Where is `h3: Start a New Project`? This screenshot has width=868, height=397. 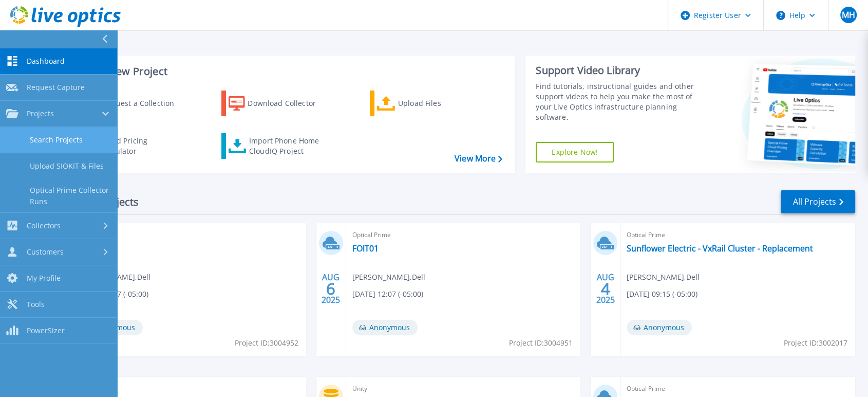
h3: Start a New Project is located at coordinates (287, 71).